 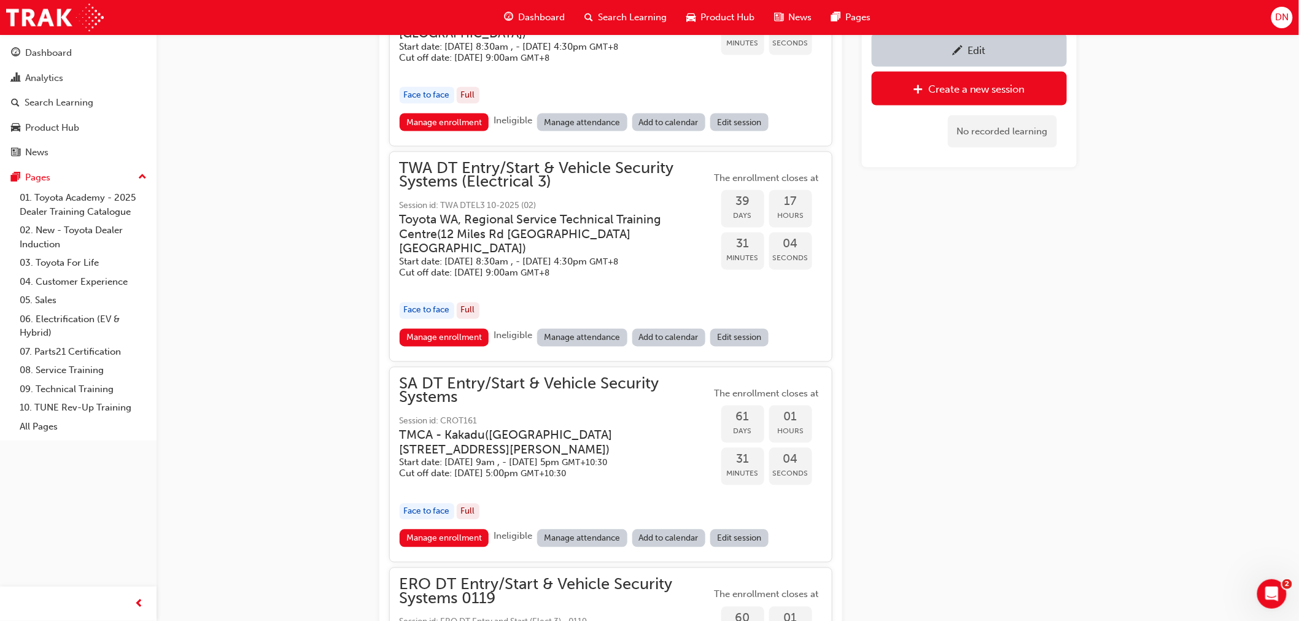 I want to click on div: Product Hub, so click(x=52, y=128).